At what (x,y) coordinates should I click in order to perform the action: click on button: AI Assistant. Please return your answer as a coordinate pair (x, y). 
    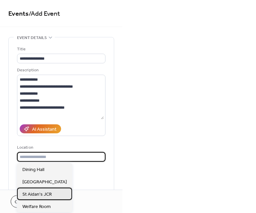
    Looking at the image, I should click on (40, 129).